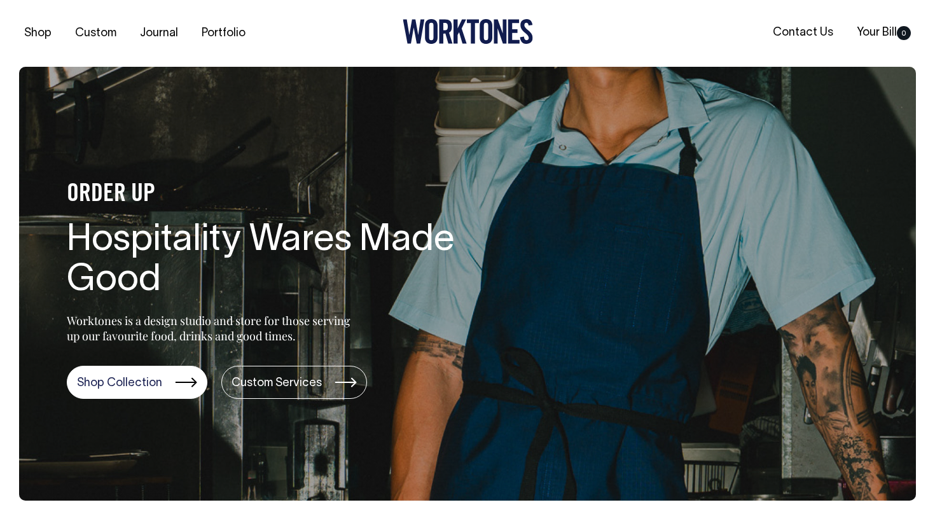  What do you see at coordinates (883, 32) in the screenshot?
I see `a: Your Bill0` at bounding box center [883, 32].